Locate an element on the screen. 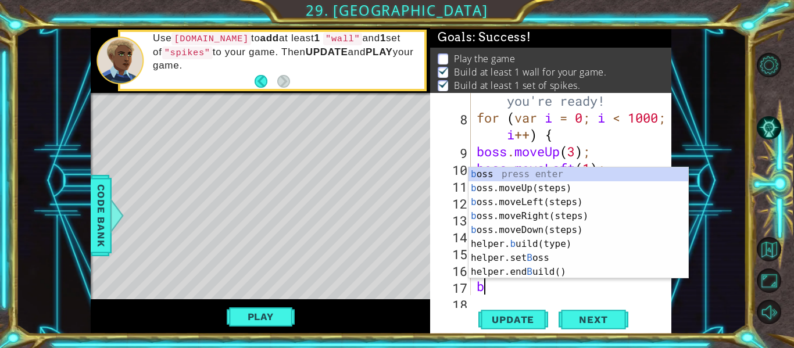  div: 10 is located at coordinates (452, 170).